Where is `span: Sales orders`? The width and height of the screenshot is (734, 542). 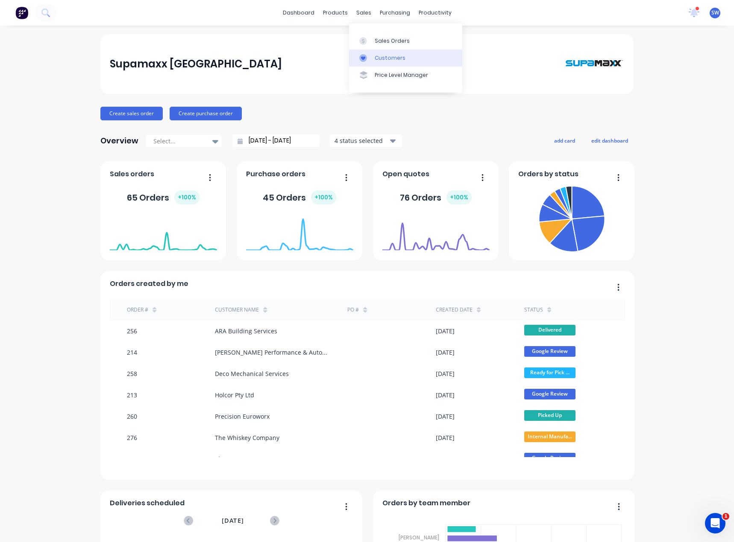 span: Sales orders is located at coordinates (132, 174).